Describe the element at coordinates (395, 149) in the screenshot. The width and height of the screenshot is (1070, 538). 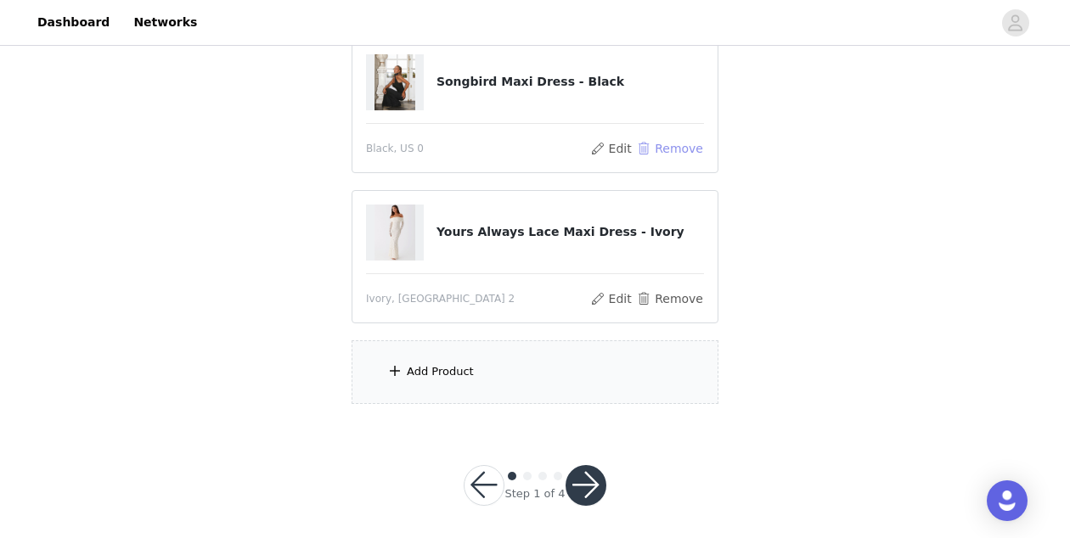
I see `span: Black, US 0` at that location.